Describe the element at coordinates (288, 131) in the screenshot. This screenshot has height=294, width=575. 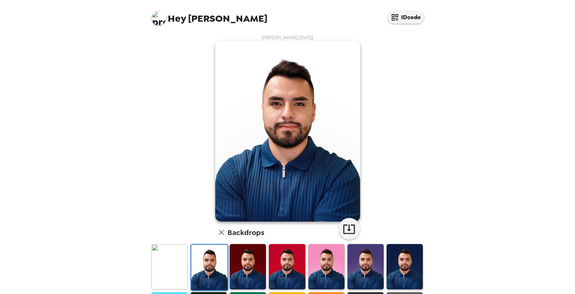
I see `img: user` at that location.